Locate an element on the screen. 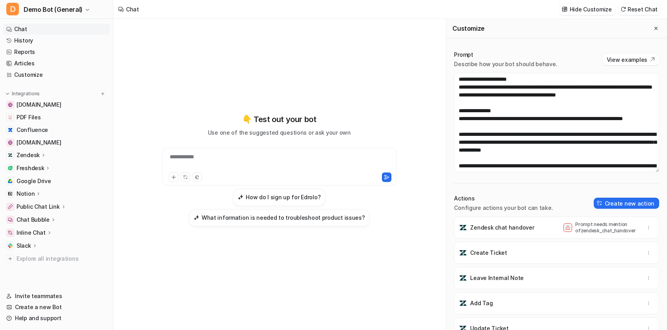  img: www.atlassian.com is located at coordinates (10, 105).